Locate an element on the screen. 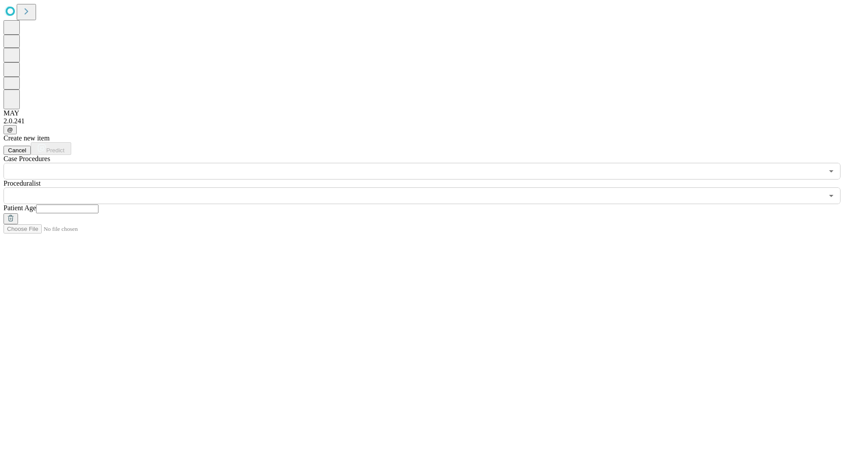 The height and width of the screenshot is (474, 844). span: Proceduralist is located at coordinates (22, 183).